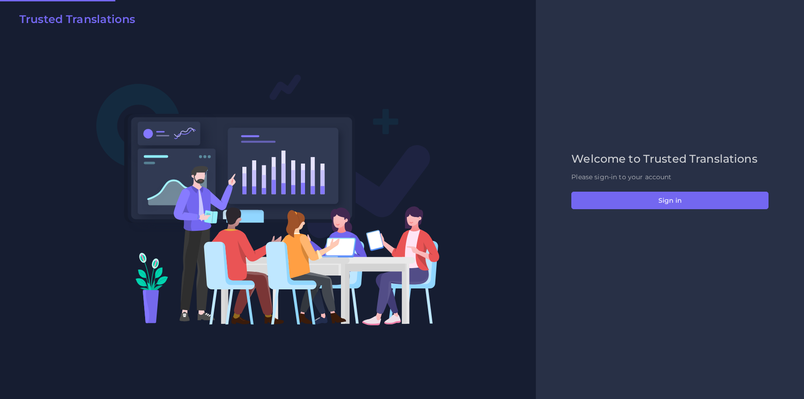 The image size is (804, 399). I want to click on a: Trusted Translations, so click(74, 21).